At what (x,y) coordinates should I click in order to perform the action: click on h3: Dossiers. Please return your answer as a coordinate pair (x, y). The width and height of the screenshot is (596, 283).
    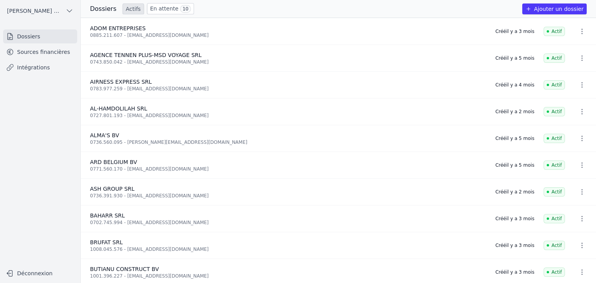
    Looking at the image, I should click on (103, 9).